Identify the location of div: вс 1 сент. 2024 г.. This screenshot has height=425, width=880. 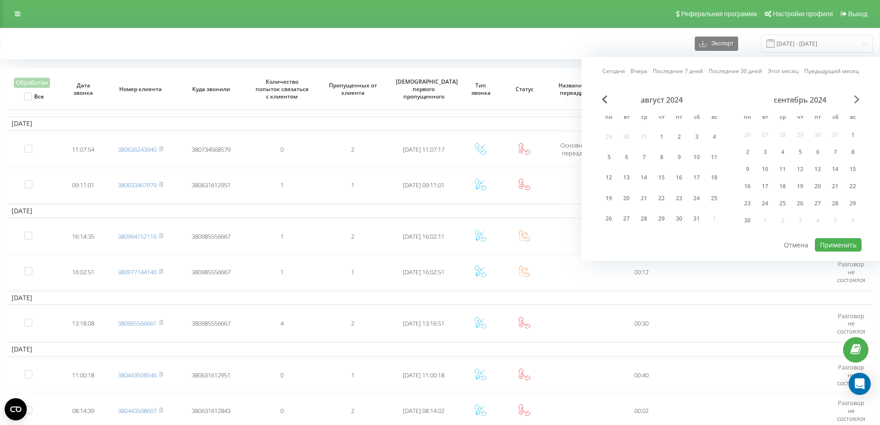
(853, 135).